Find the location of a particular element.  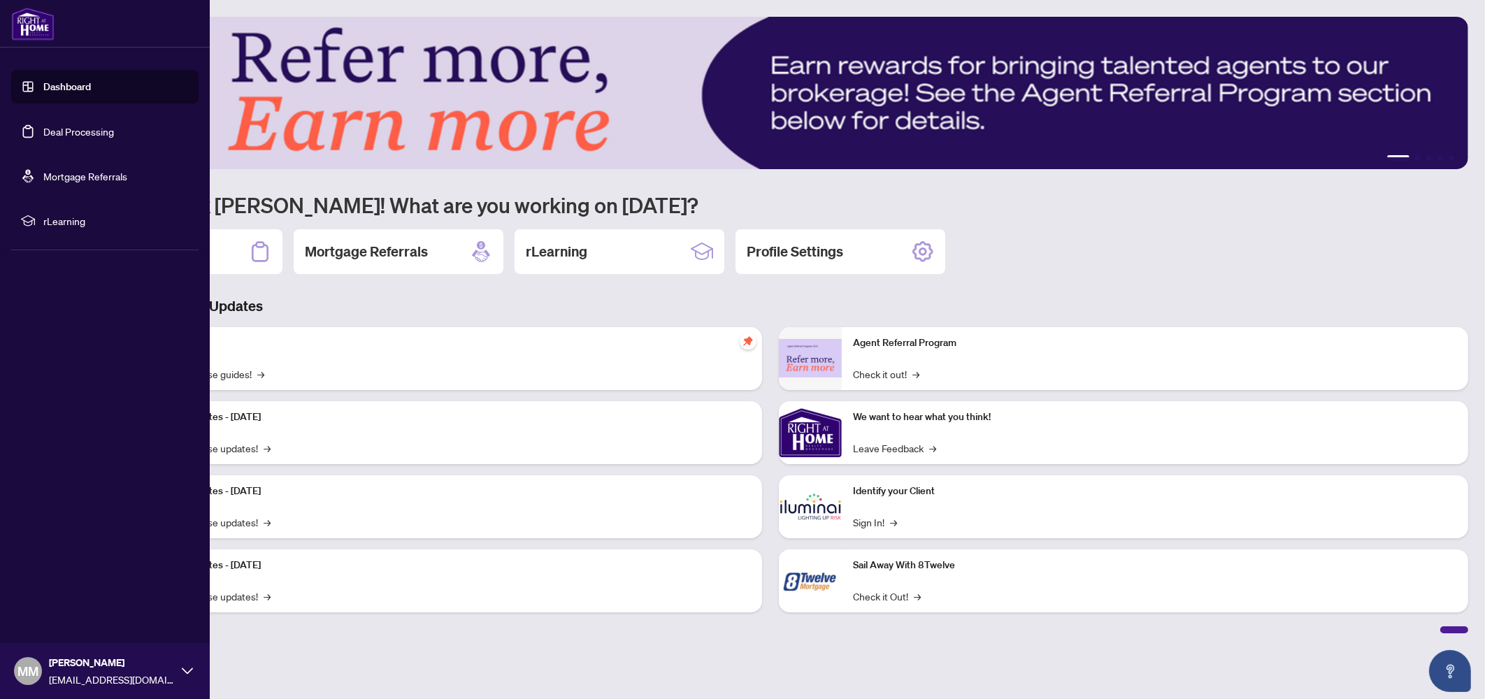

button: Open asap is located at coordinates (1450, 671).